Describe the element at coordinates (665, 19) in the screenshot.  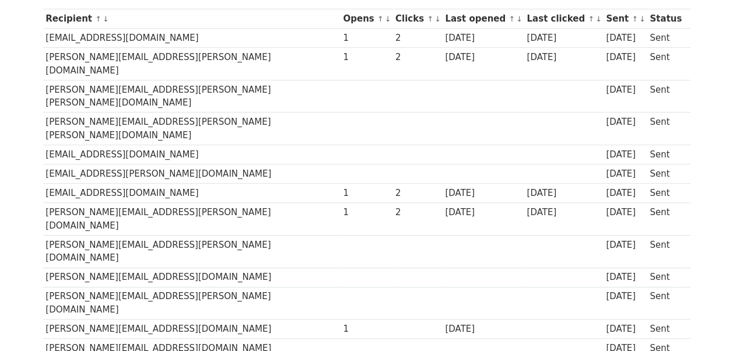
I see `th: Status` at that location.